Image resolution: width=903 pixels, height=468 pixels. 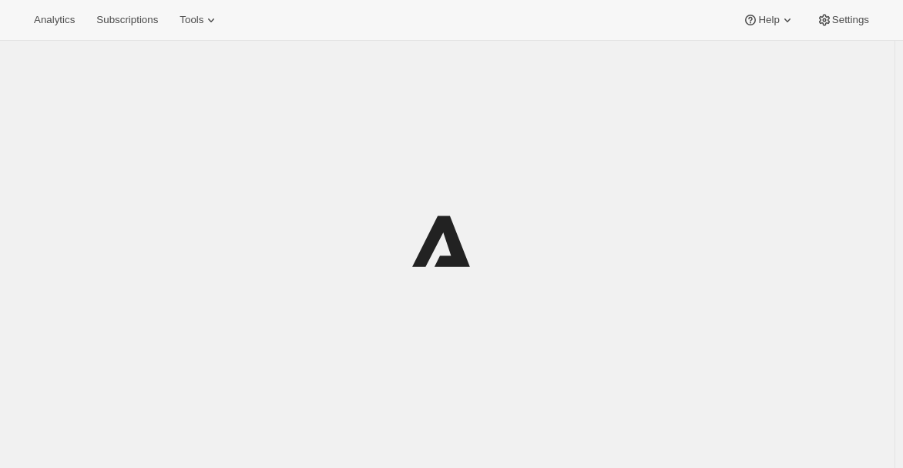 I want to click on button: Settings, so click(x=843, y=20).